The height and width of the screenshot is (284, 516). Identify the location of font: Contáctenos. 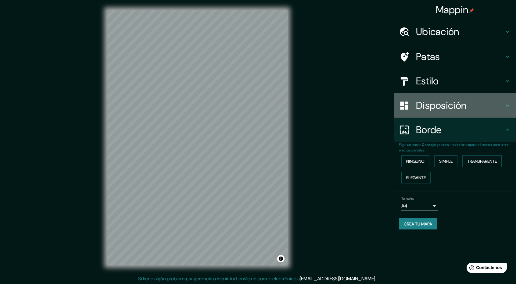
(27, 7).